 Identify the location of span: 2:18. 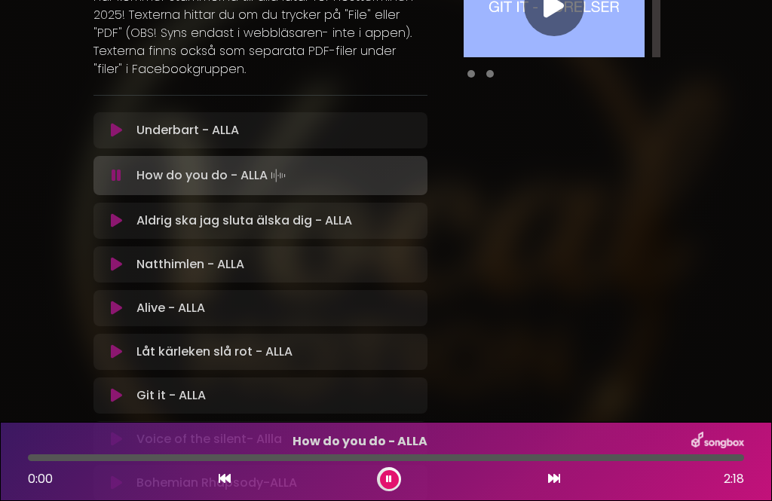
(733, 479).